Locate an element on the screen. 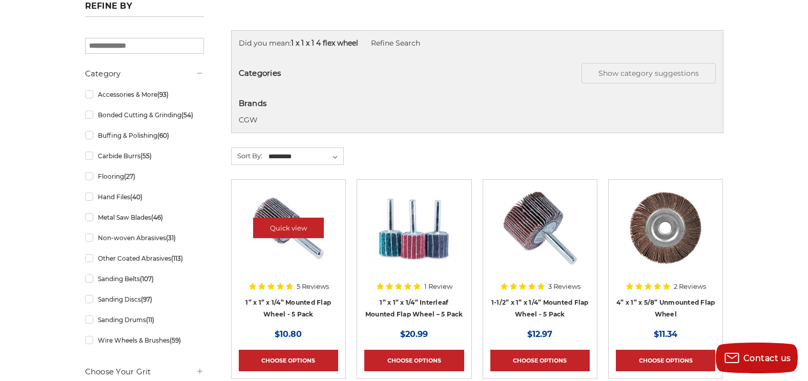 The height and width of the screenshot is (381, 808). span: (55) is located at coordinates (146, 156).